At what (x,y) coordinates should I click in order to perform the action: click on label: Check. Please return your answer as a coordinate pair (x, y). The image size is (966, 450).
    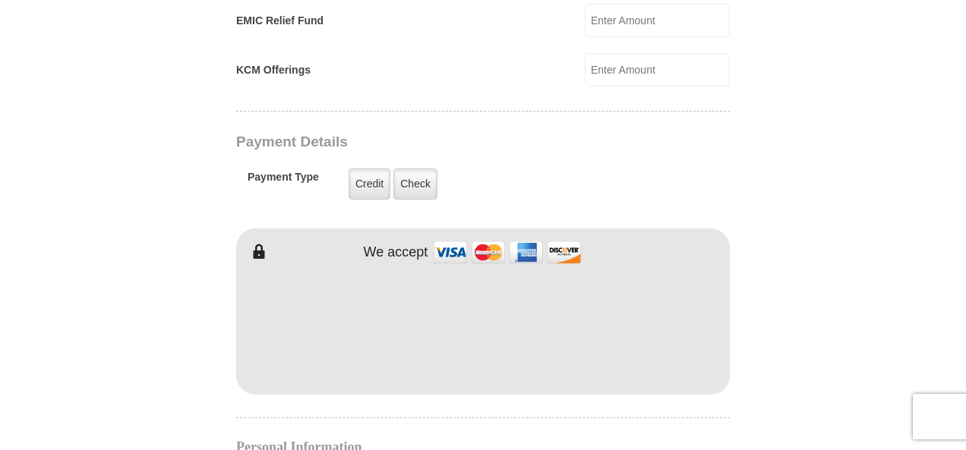
    Looking at the image, I should click on (415, 184).